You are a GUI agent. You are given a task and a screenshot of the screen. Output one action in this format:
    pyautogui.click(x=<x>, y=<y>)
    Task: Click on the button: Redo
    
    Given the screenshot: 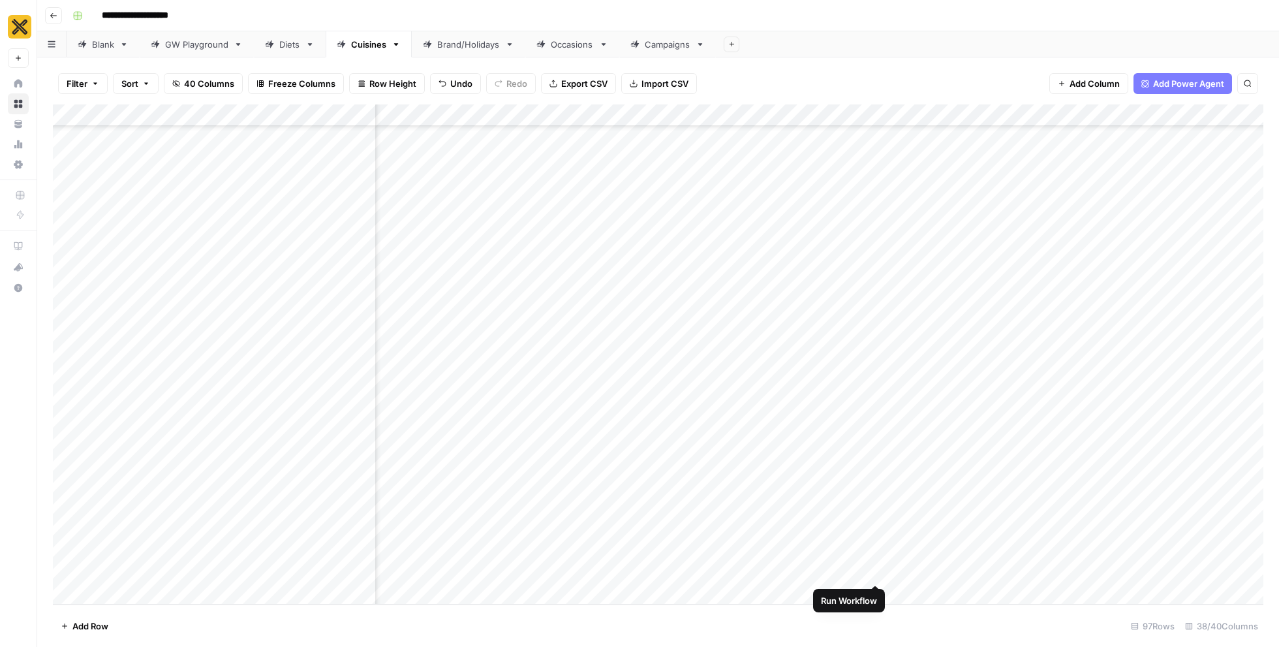 What is the action you would take?
    pyautogui.click(x=511, y=84)
    